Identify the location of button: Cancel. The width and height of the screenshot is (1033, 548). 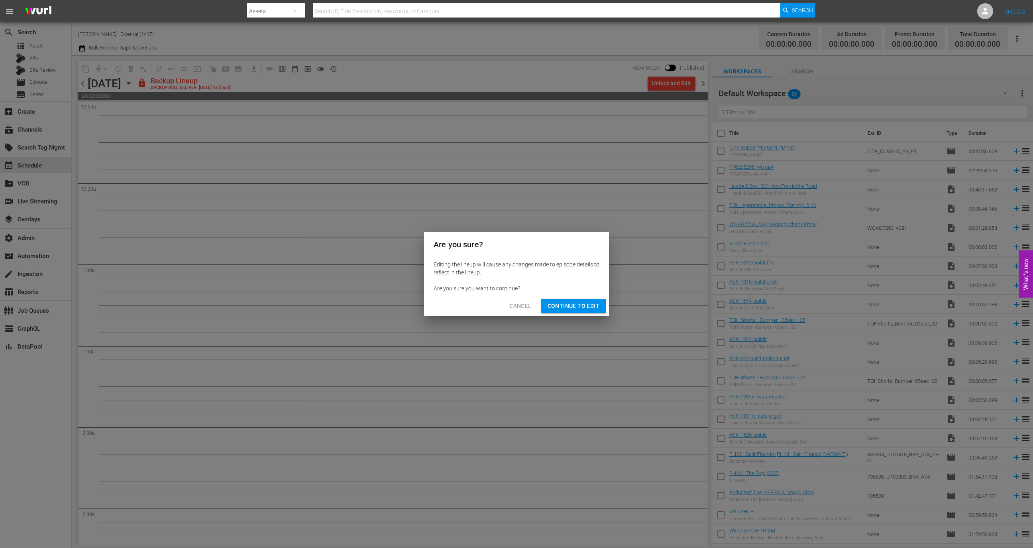
(520, 306).